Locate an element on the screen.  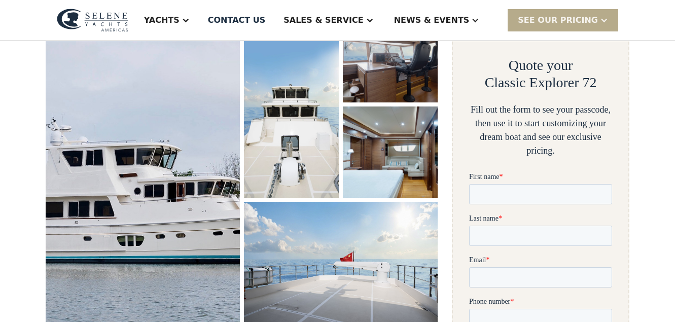
img: Luxury trawler yacht interior featuring a spacious cabin with a comfortable bed, modern sofa, and... is located at coordinates (390, 152).